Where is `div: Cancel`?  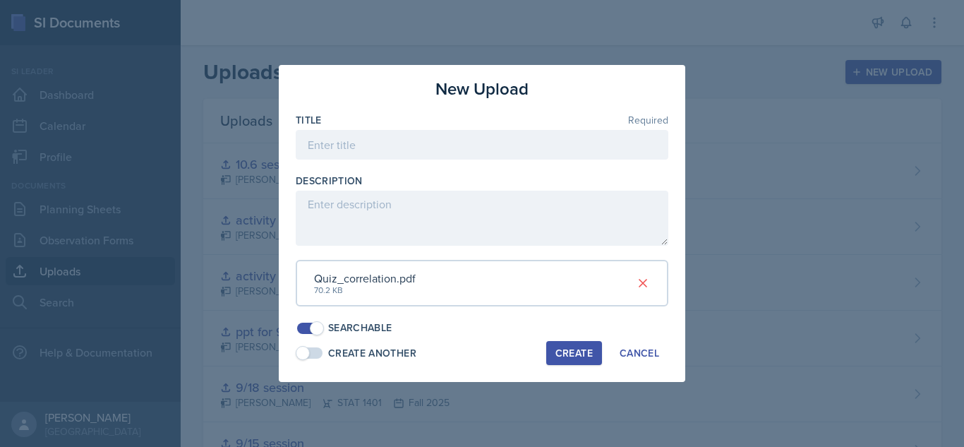
div: Cancel is located at coordinates (640, 353).